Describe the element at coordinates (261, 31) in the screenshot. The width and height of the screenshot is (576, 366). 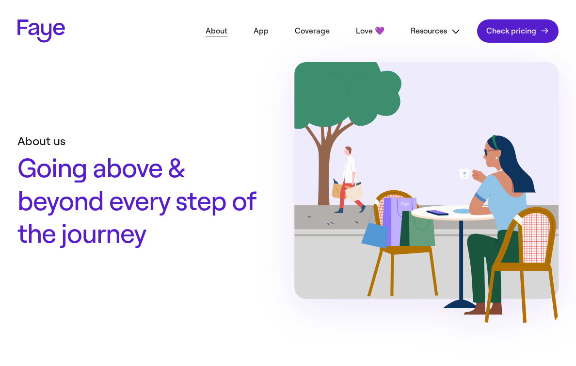
I see `a: App` at that location.